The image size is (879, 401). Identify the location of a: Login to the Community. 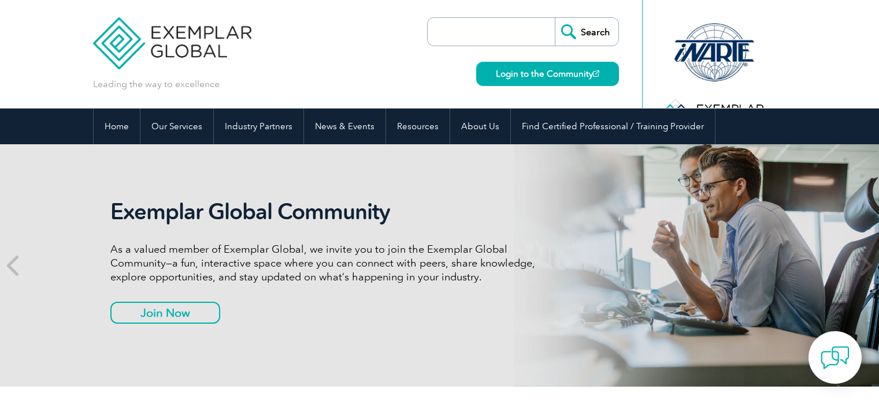
(547, 74).